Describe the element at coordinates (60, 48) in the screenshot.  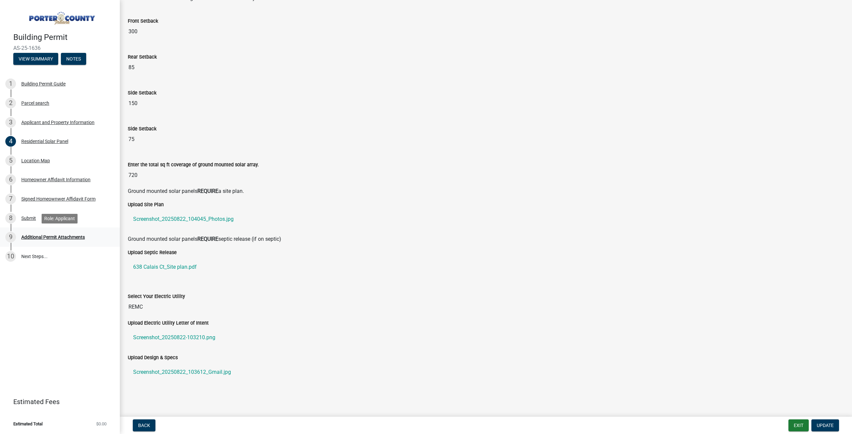
I see `span: AS-25-1636` at that location.